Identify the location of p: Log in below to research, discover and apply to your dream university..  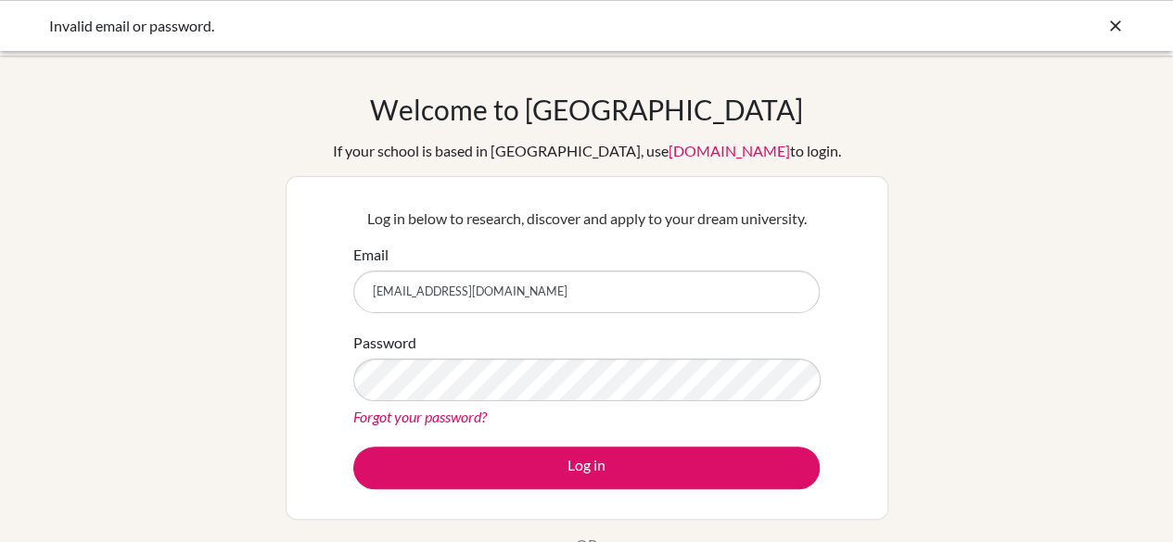
(586, 219).